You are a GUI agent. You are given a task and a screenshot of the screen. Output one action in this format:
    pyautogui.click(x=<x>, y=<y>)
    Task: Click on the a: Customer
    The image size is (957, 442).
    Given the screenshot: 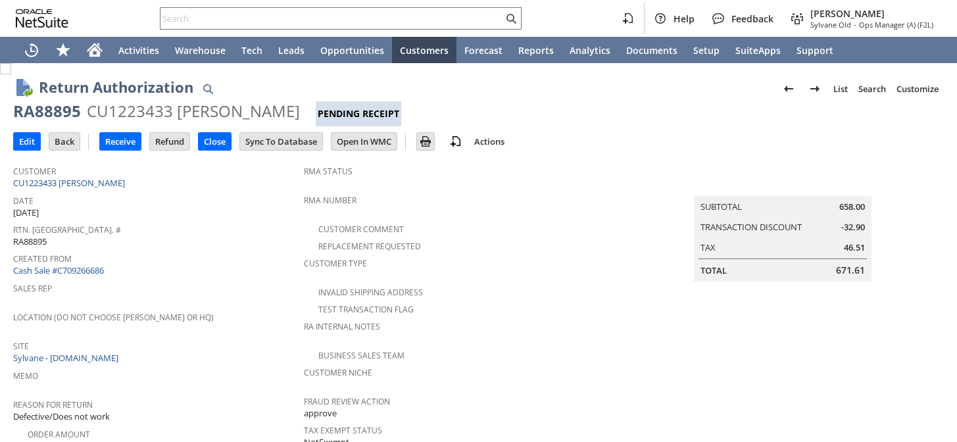 What is the action you would take?
    pyautogui.click(x=34, y=171)
    